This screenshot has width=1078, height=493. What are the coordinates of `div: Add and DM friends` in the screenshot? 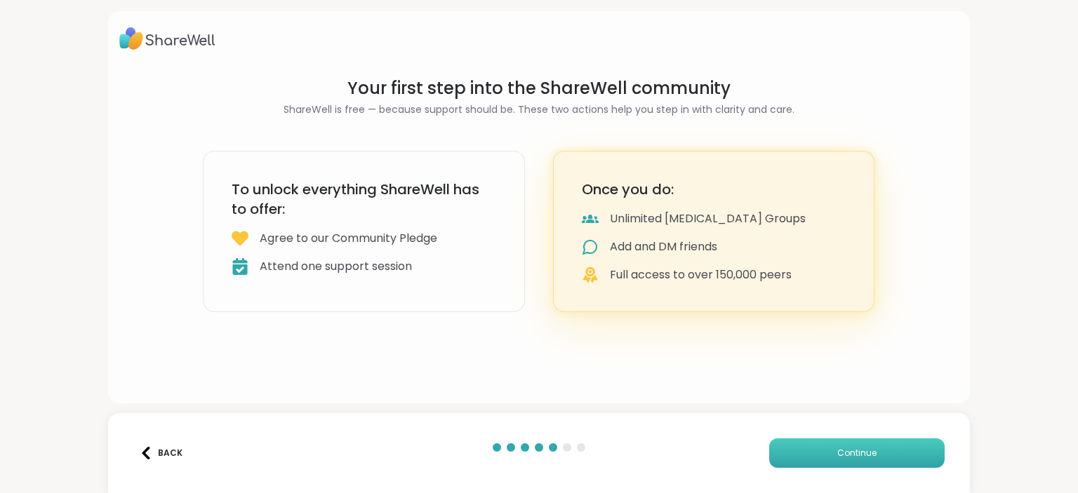 It's located at (663, 247).